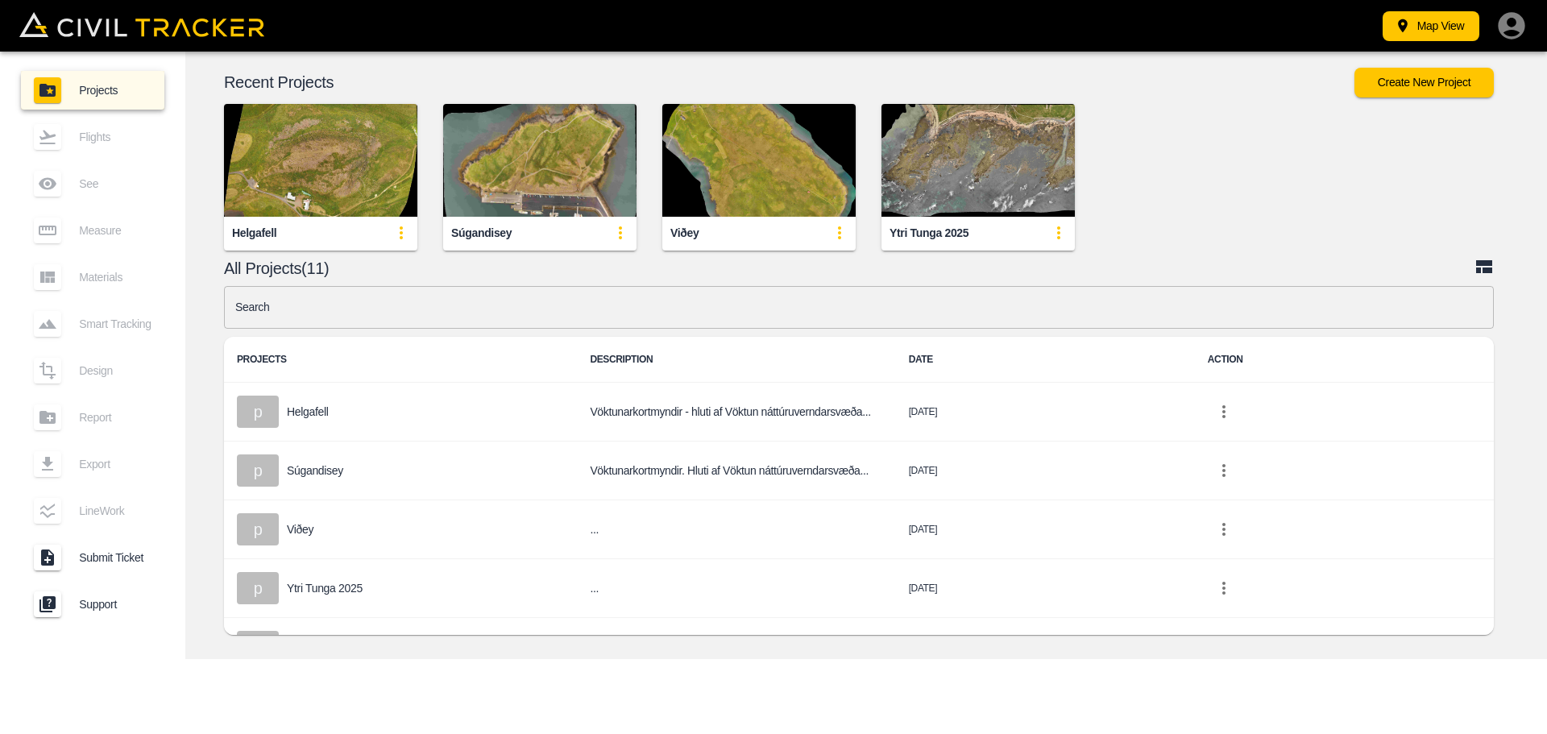 The image size is (1547, 734). What do you see at coordinates (254, 233) in the screenshot?
I see `div: Helgafell` at bounding box center [254, 233].